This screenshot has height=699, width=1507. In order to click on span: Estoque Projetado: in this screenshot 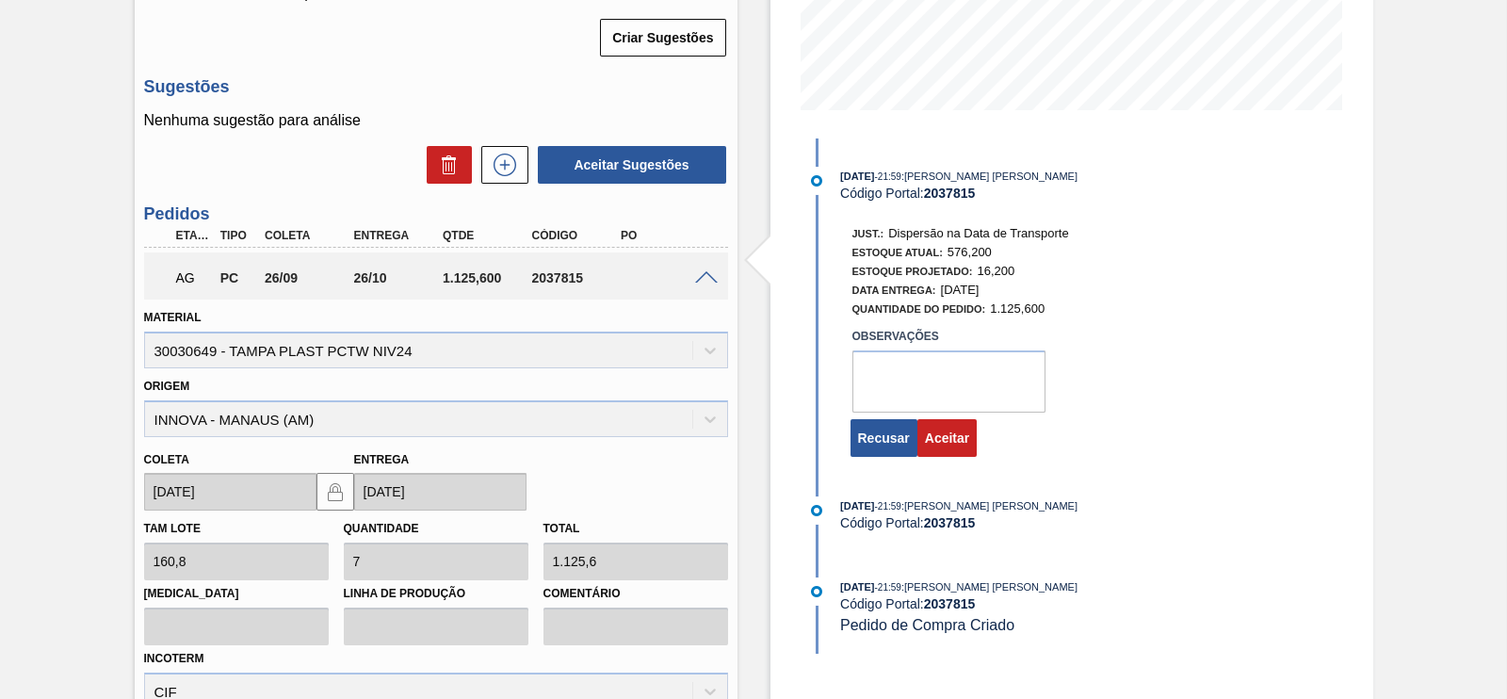, I will do `click(913, 271)`.